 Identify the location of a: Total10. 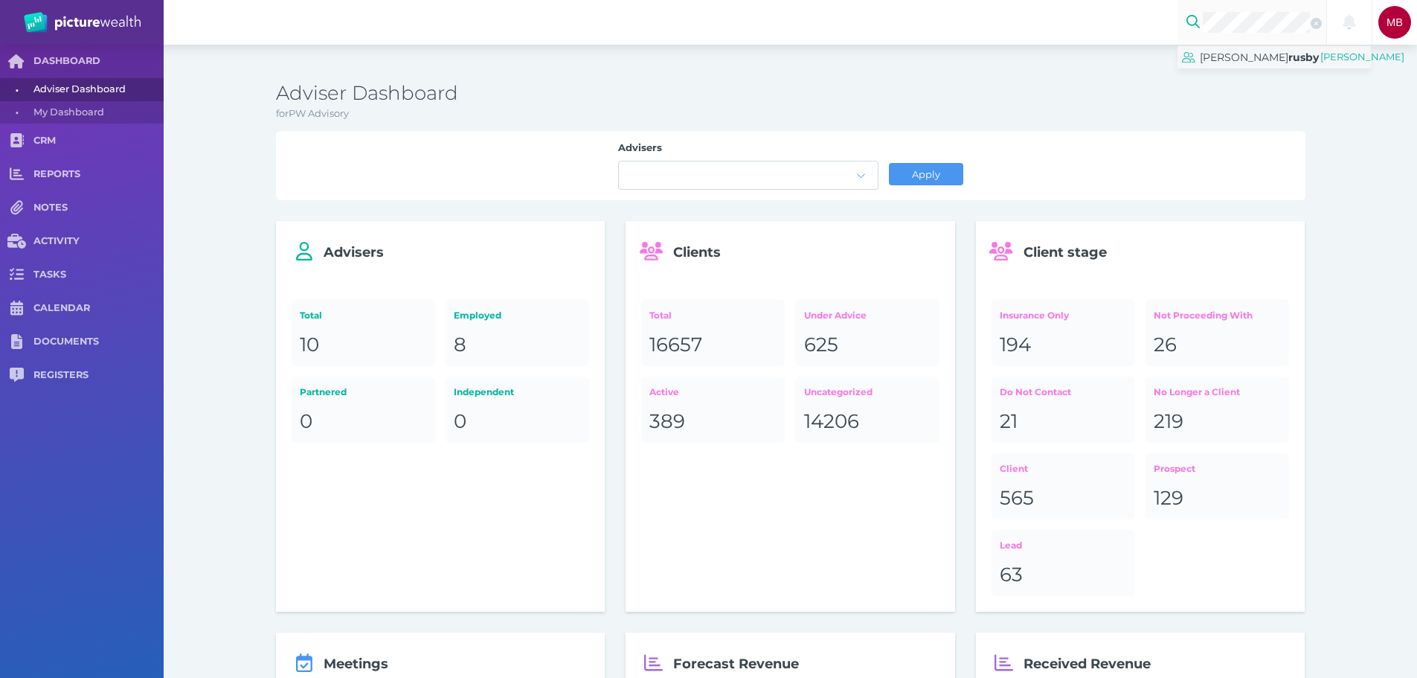
(363, 332).